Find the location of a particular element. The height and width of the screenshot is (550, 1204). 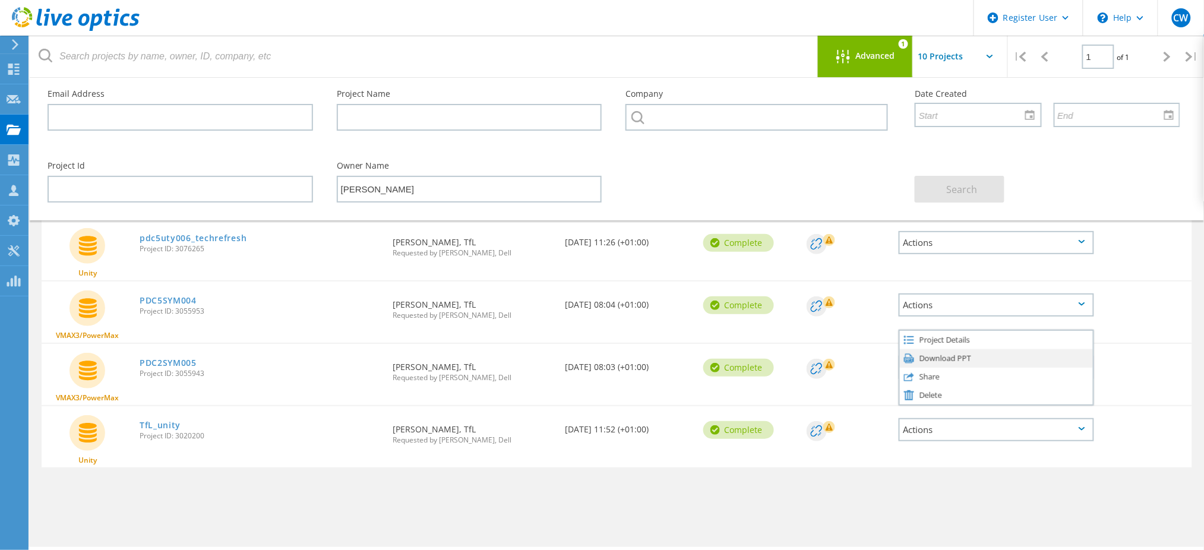

span: Search is located at coordinates (963, 190).